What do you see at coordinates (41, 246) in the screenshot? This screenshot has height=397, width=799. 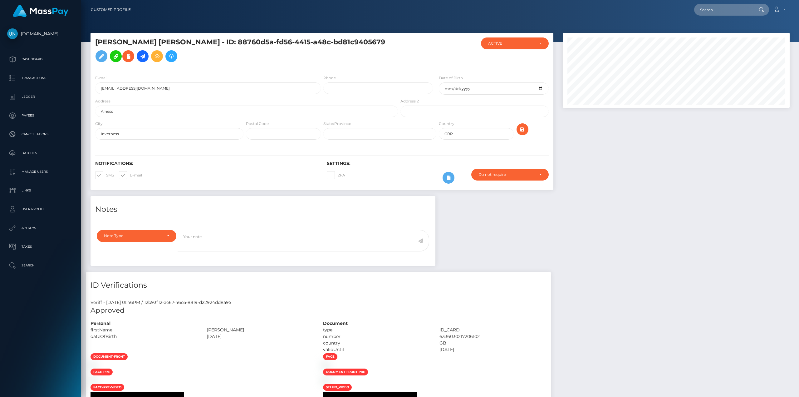 I see `p: Taxes` at bounding box center [41, 246].